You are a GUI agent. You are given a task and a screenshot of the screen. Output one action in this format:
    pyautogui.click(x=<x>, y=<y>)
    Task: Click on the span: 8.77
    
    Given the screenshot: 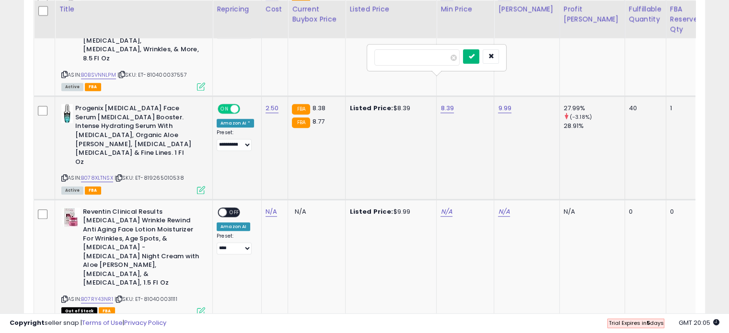 What is the action you would take?
    pyautogui.click(x=319, y=121)
    